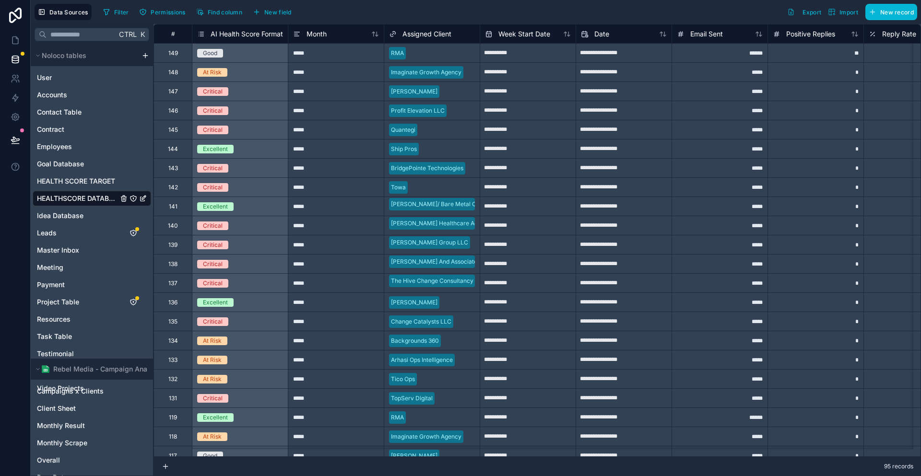 The height and width of the screenshot is (476, 921). Describe the element at coordinates (524, 34) in the screenshot. I see `span: Week Start Date` at that location.